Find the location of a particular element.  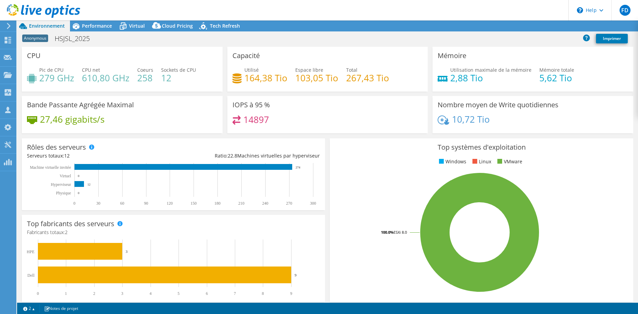

text: 2 is located at coordinates (94, 293).